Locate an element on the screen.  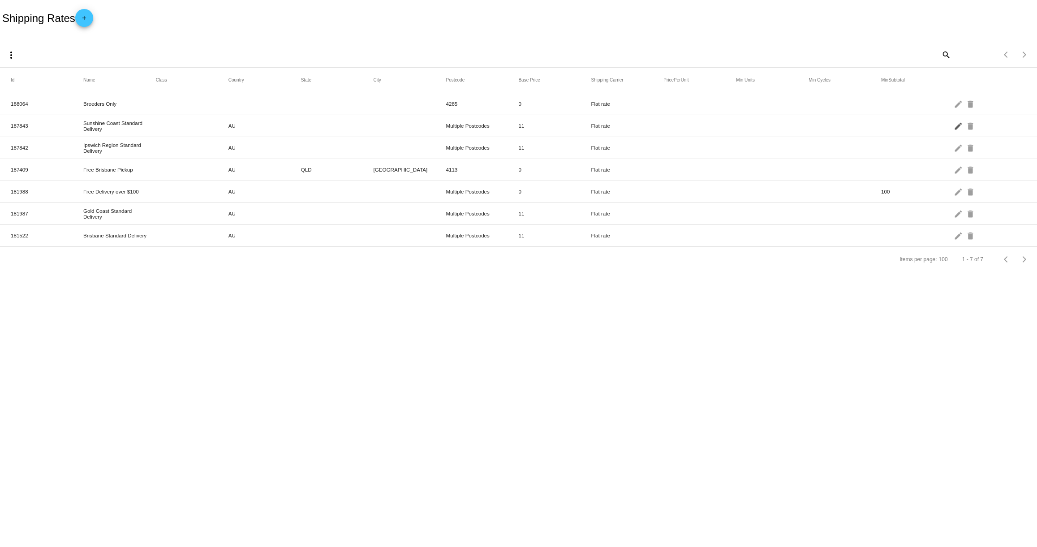
button: Change sorting for Country is located at coordinates (236, 80).